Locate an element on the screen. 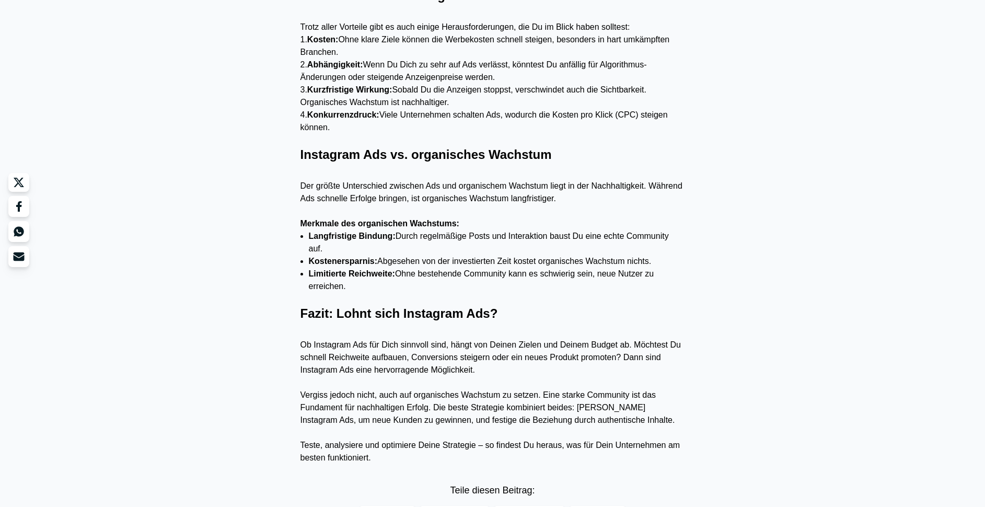 This screenshot has height=507, width=985. h6: Teile diesen Beitrag: is located at coordinates (493, 490).